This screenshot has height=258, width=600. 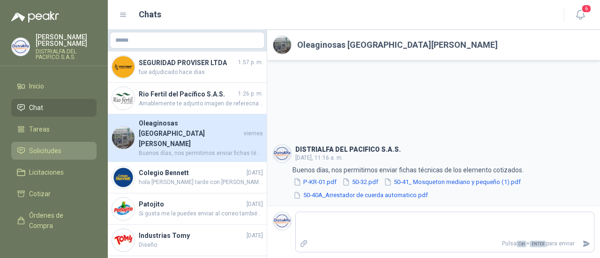 What do you see at coordinates (192, 236) in the screenshot?
I see `h4: Industrias Tomy` at bounding box center [192, 236].